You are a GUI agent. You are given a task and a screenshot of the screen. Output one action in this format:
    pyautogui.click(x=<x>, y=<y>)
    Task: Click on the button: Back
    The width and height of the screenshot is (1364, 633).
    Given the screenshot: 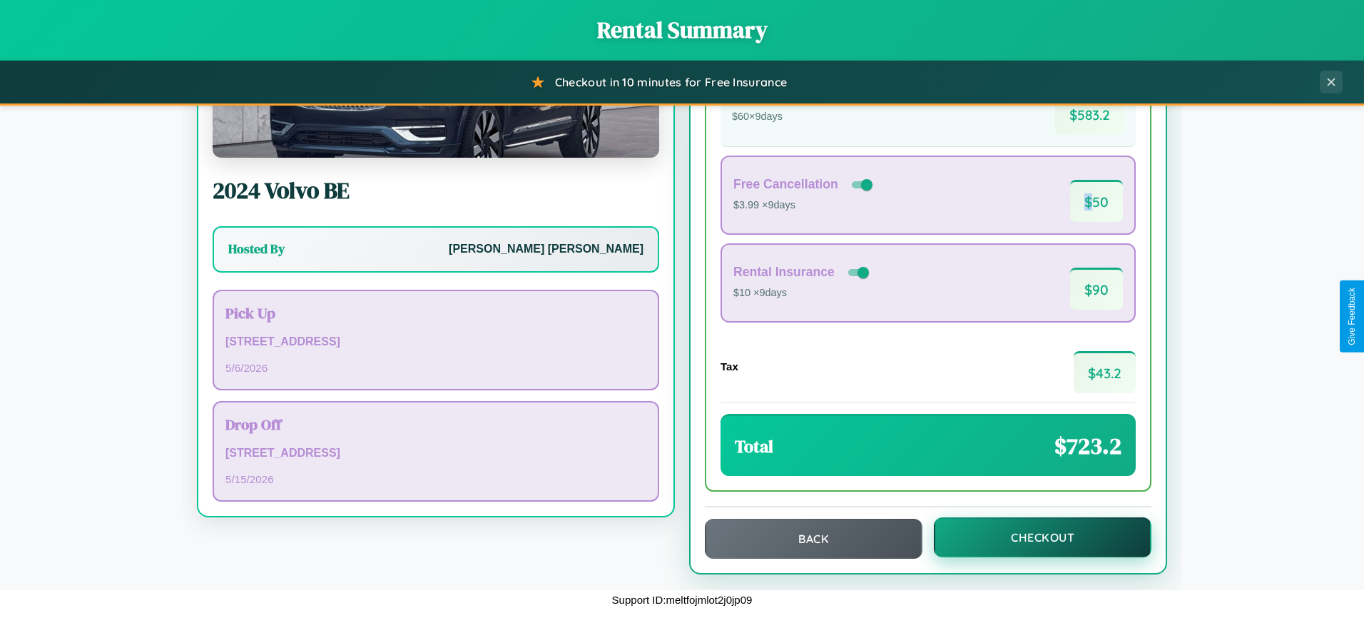 What is the action you would take?
    pyautogui.click(x=813, y=539)
    